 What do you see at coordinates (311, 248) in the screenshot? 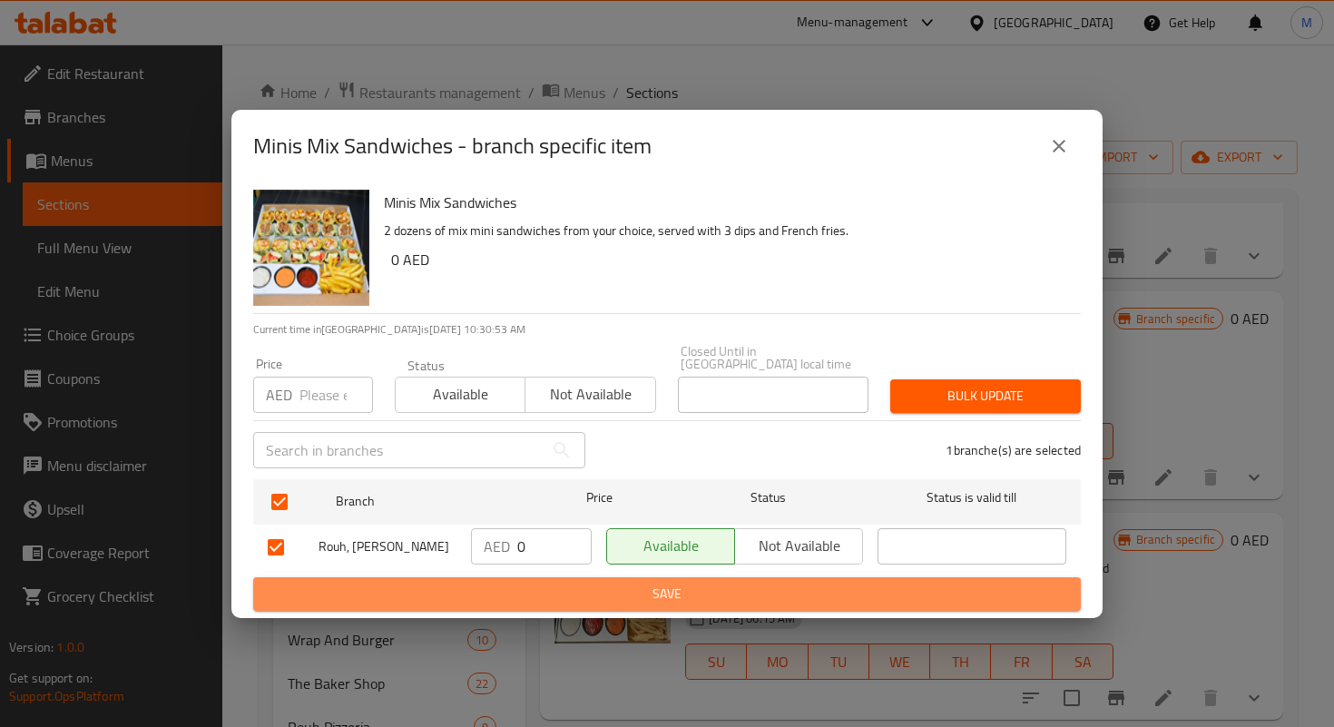
I see `img: Minis Mix Sandwiches` at bounding box center [311, 248].